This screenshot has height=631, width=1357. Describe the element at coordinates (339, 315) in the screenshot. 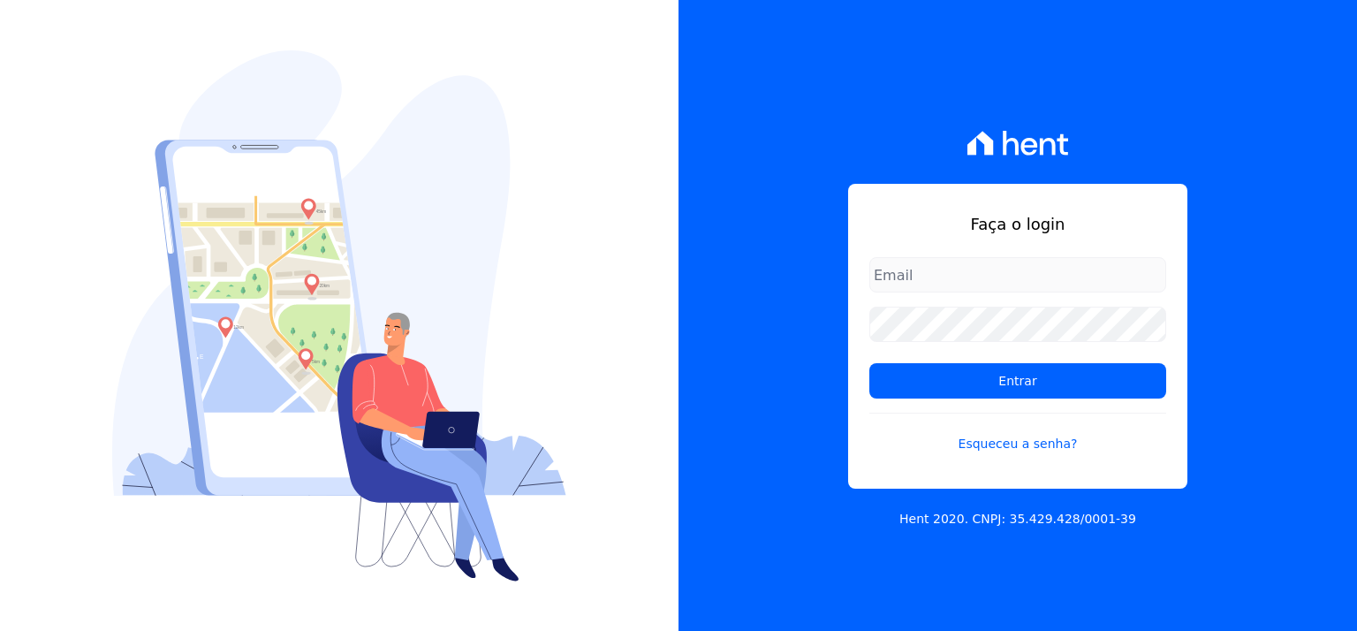

I see `img: Login` at that location.